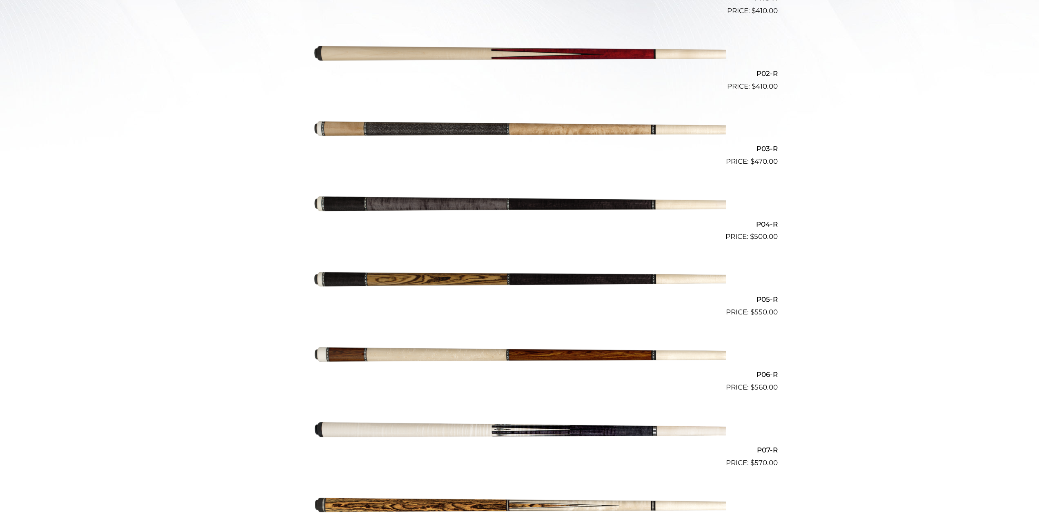 The width and height of the screenshot is (1039, 519). Describe the element at coordinates (764, 161) in the screenshot. I see `bdi: 470.00` at that location.